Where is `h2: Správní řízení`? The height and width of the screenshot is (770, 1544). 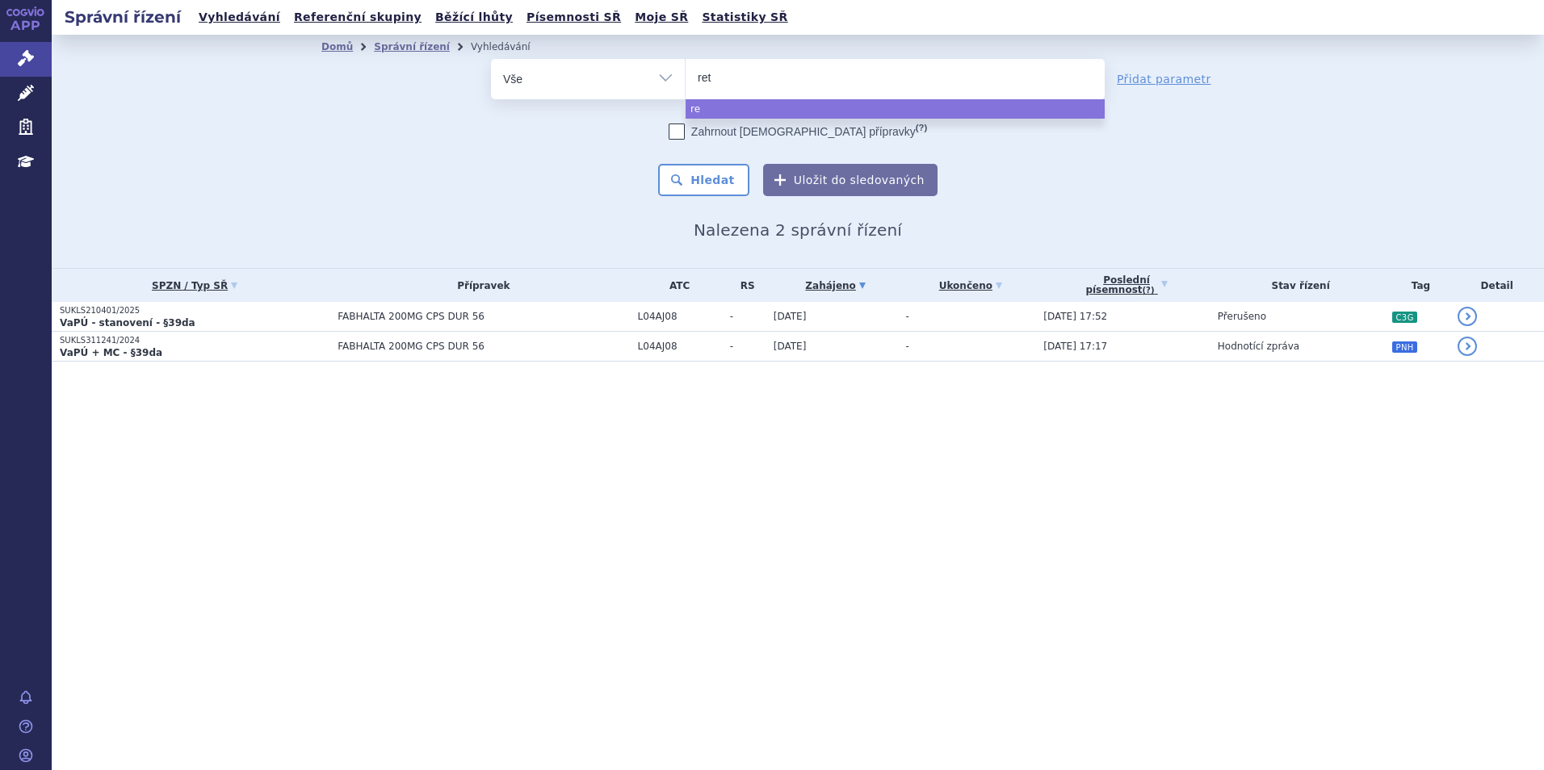
h2: Správní řízení is located at coordinates (123, 17).